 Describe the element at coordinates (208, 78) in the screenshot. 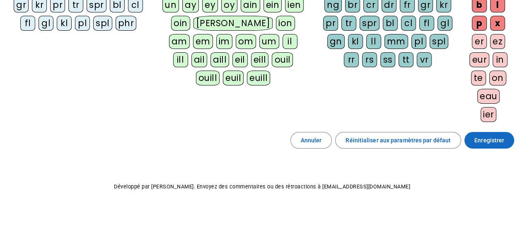

I see `div: ouill` at that location.